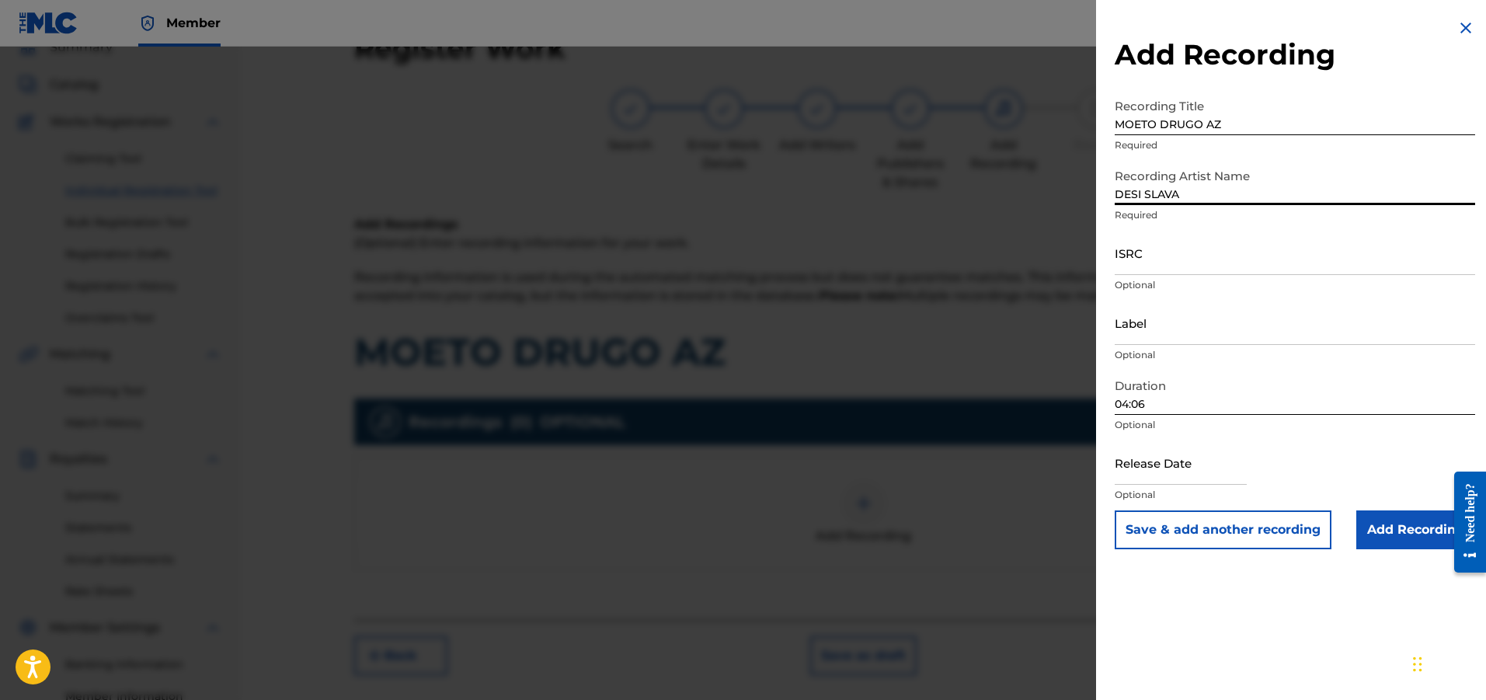 This screenshot has width=1486, height=700. I want to click on img: MLC Logo, so click(48, 23).